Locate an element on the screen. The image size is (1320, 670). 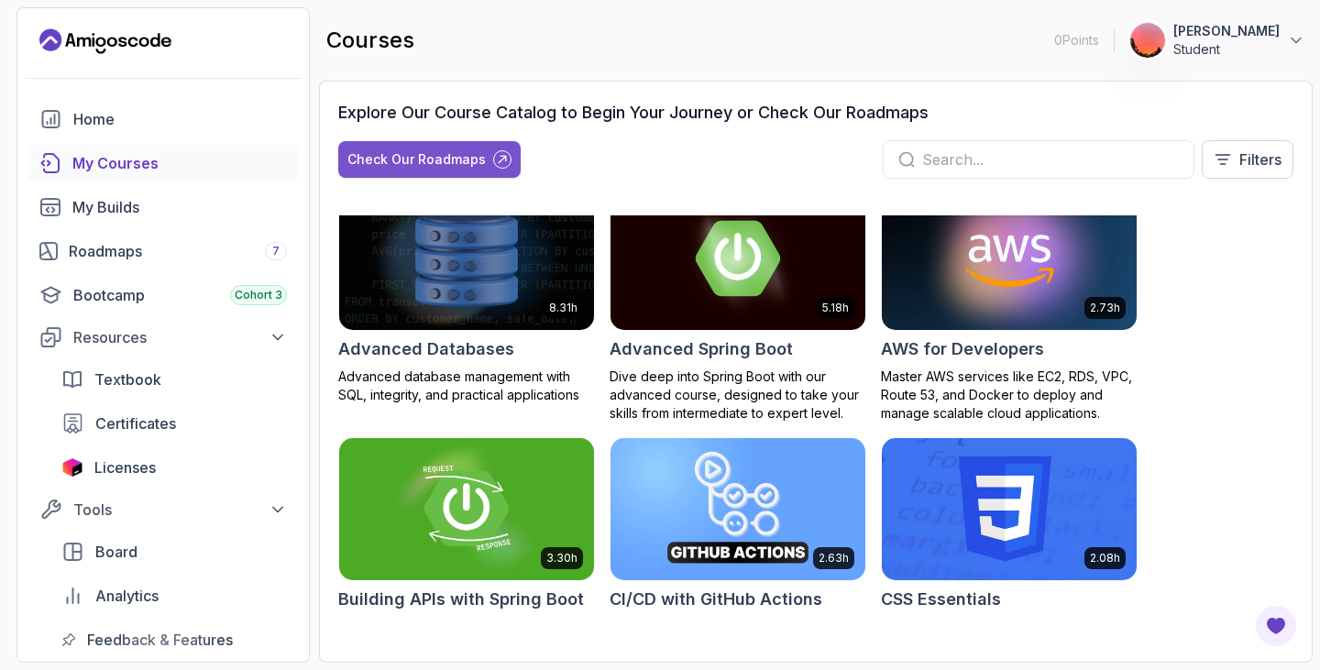
img: CSS Essentials card is located at coordinates (1009, 510).